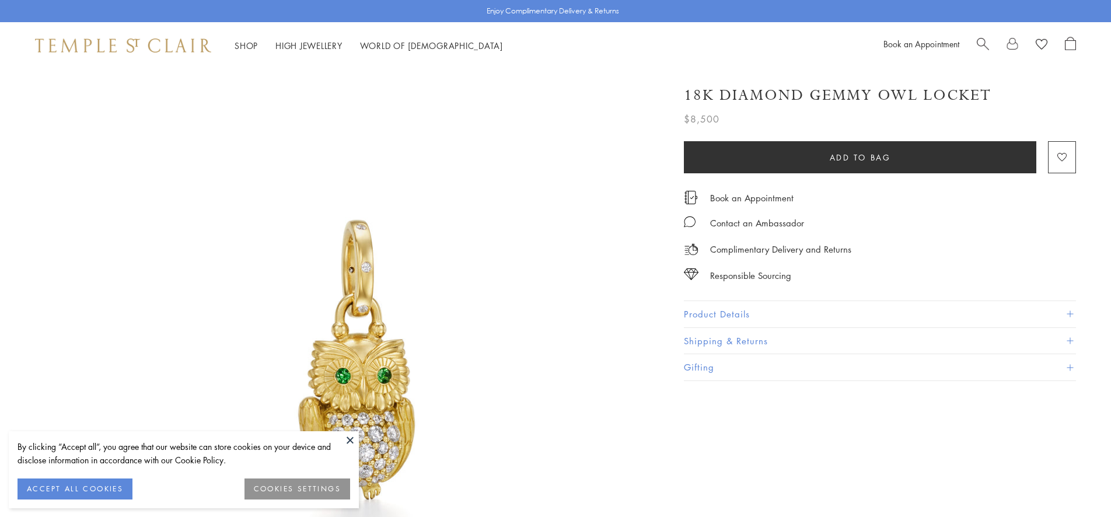 This screenshot has width=1111, height=517. Describe the element at coordinates (860, 157) in the screenshot. I see `button: Add to bag` at that location.